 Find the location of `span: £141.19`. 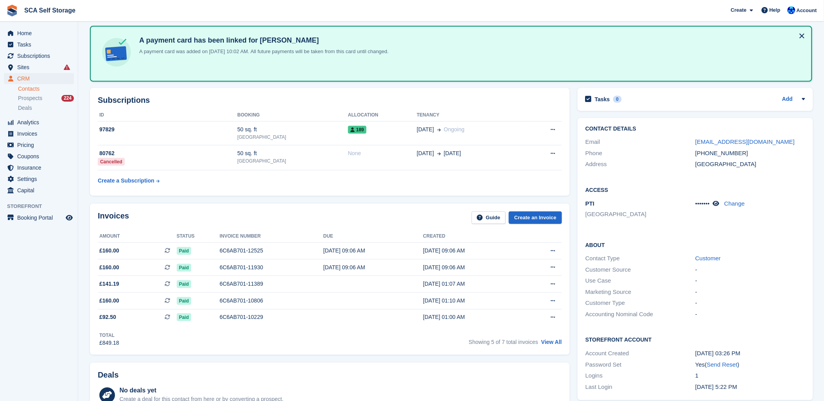

span: £141.19 is located at coordinates (109, 284).